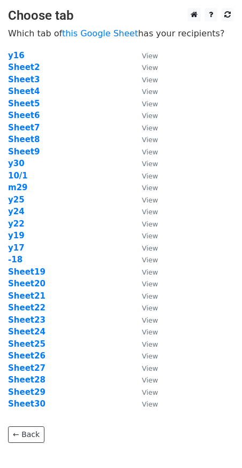 Image resolution: width=242 pixels, height=468 pixels. What do you see at coordinates (24, 67) in the screenshot?
I see `a: Sheet2` at bounding box center [24, 67].